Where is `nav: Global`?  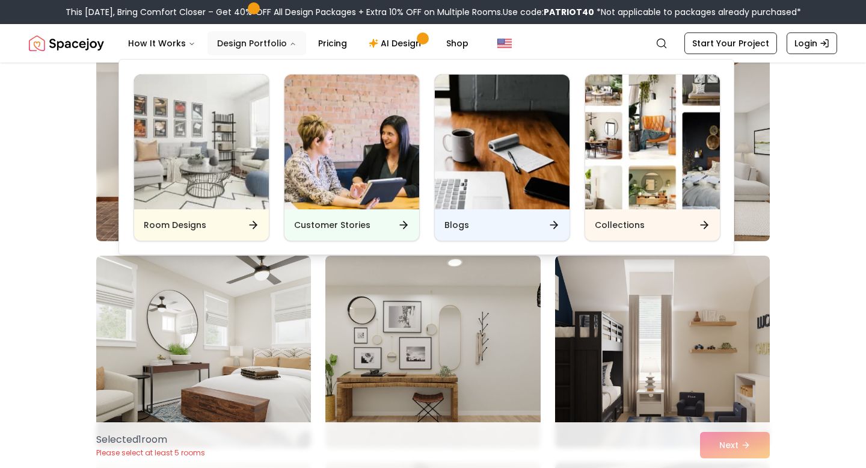 nav: Global is located at coordinates (433, 43).